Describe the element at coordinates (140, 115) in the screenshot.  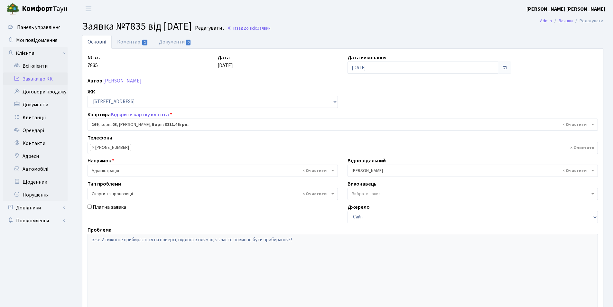
I see `a: Відкрити картку клієнта` at that location.